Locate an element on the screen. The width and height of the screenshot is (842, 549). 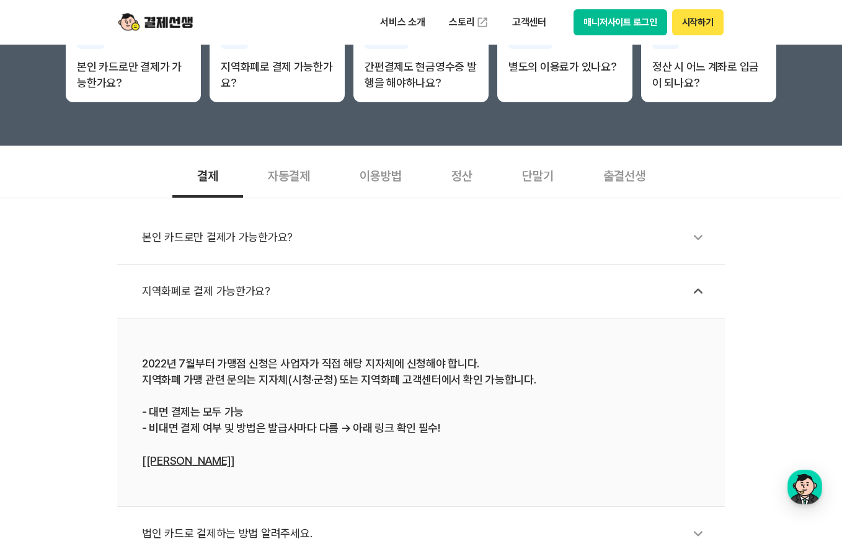
button: 시작하기 is located at coordinates (697, 22).